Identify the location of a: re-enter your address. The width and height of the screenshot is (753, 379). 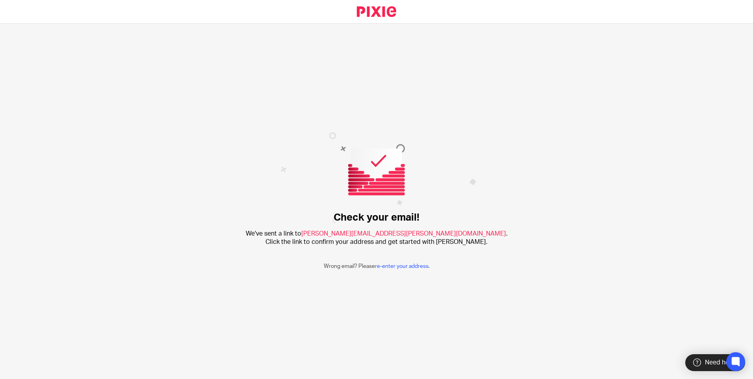
(402, 266).